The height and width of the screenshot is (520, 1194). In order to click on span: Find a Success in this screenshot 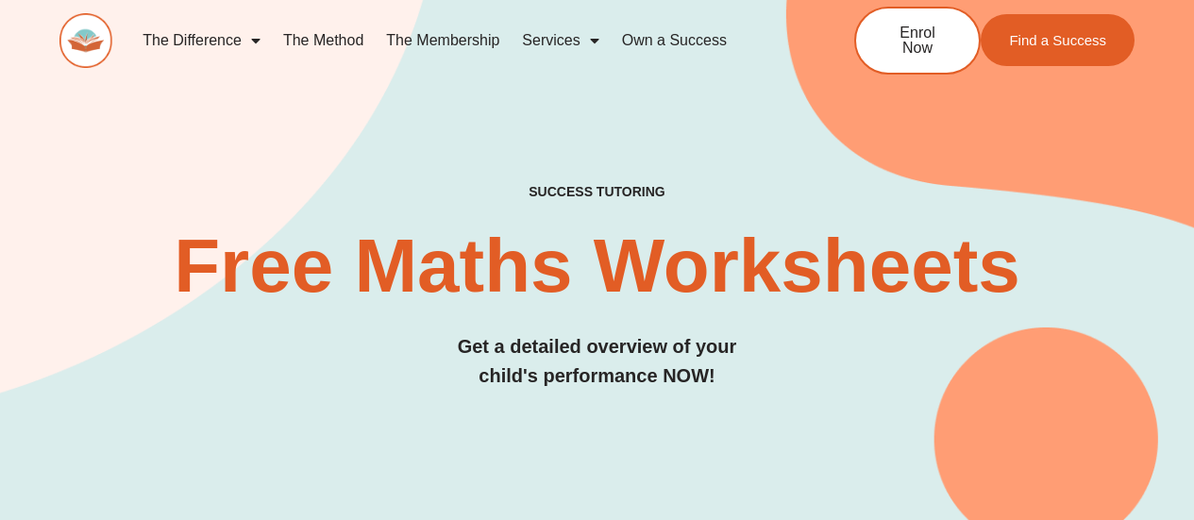, I will do `click(1057, 40)`.